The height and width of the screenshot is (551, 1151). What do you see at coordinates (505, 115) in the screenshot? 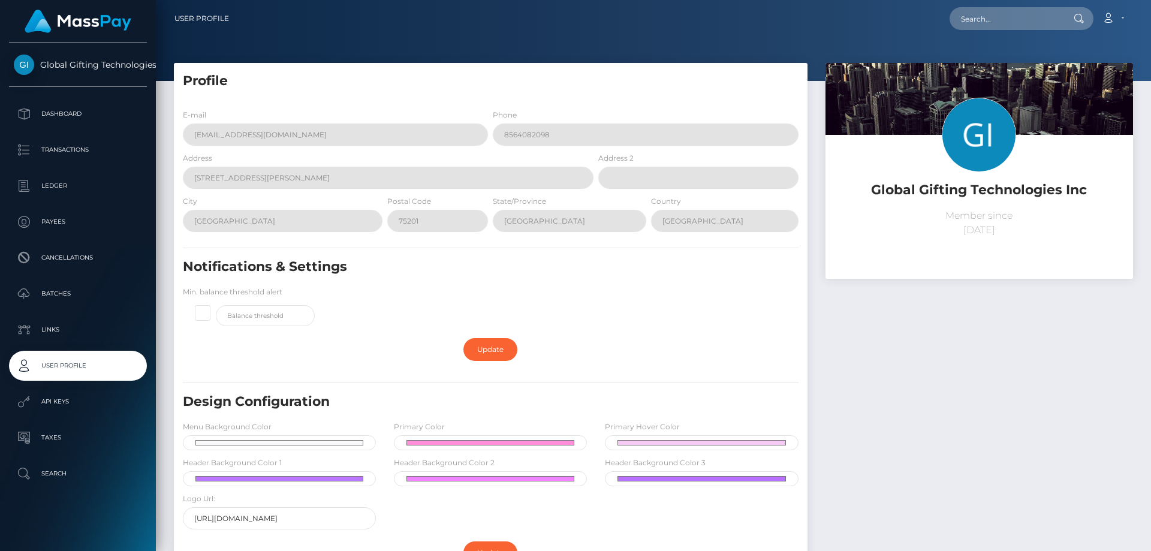
I see `label: Phone` at bounding box center [505, 115].